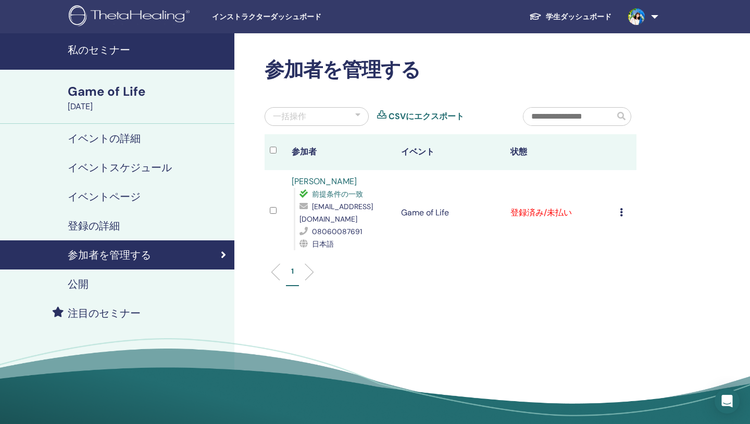 The height and width of the screenshot is (424, 750). Describe the element at coordinates (289, 117) in the screenshot. I see `div: 一括操作` at that location.